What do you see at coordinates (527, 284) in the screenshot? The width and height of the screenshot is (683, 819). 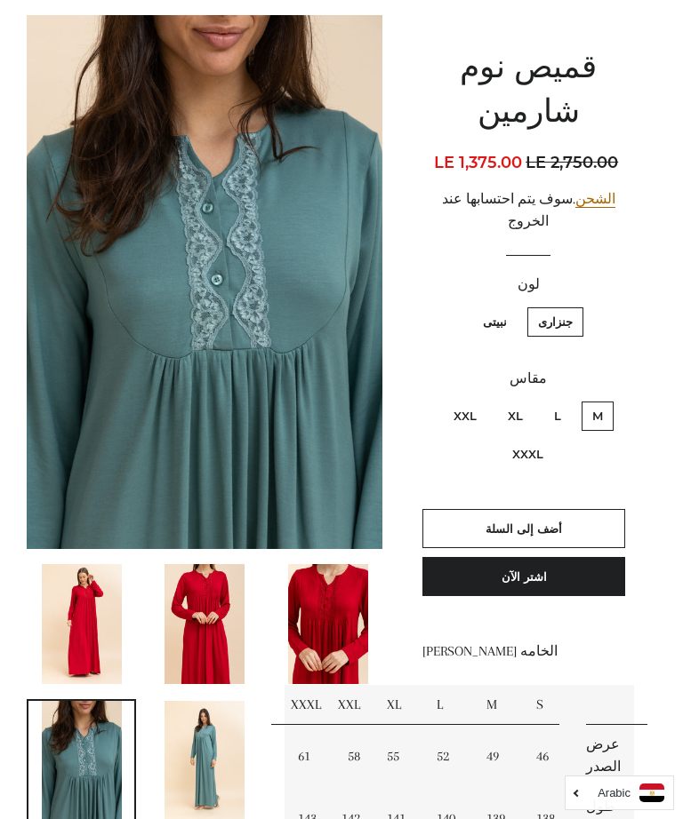 I see `label: لون` at bounding box center [527, 284].